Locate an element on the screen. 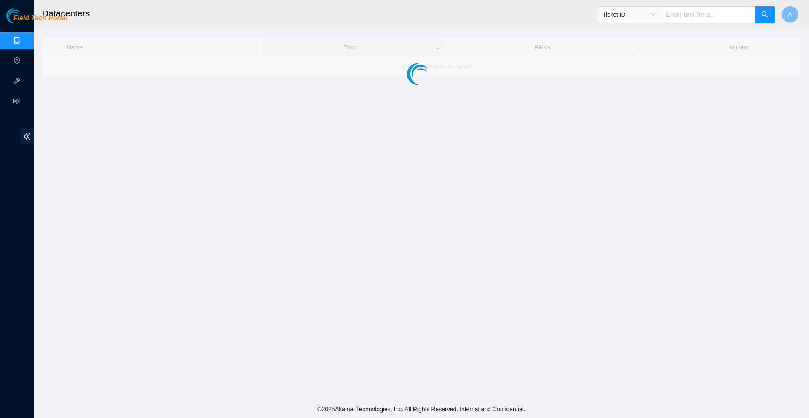 The height and width of the screenshot is (418, 809). button: A is located at coordinates (790, 14).